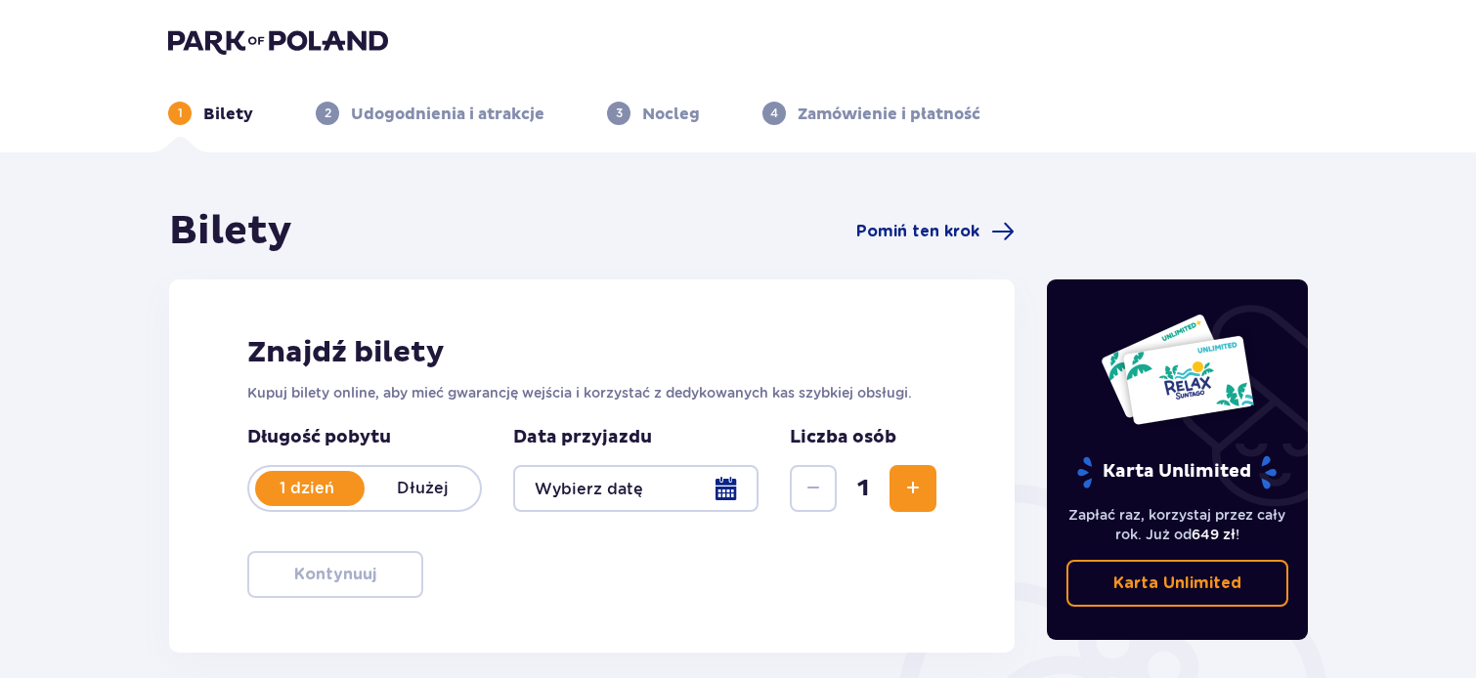 This screenshot has height=678, width=1476. Describe the element at coordinates (918, 232) in the screenshot. I see `span: Pomiń ten krok` at that location.